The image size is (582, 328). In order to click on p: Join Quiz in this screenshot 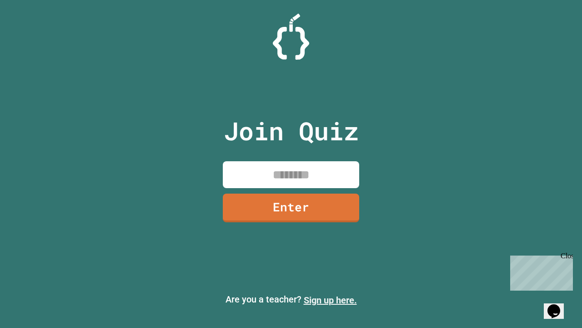, I will do `click(291, 131)`.